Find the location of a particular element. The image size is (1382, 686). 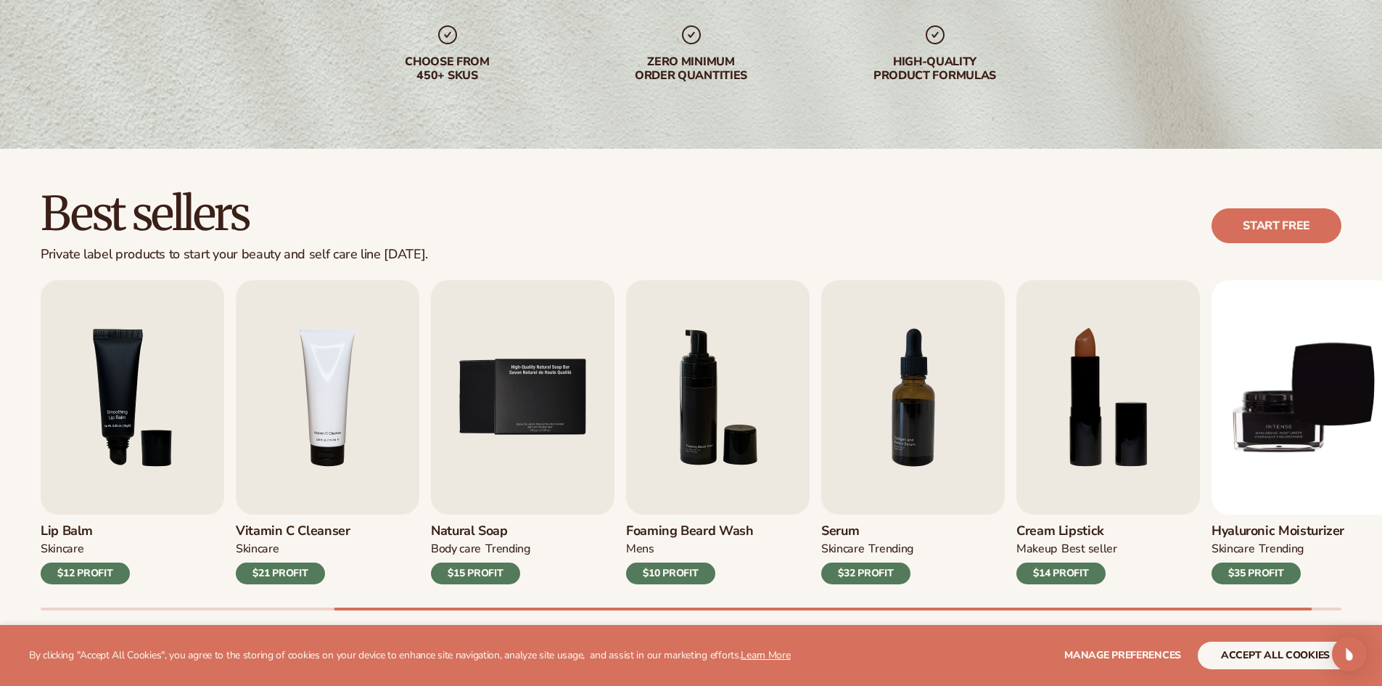

div: mens is located at coordinates (640, 548).